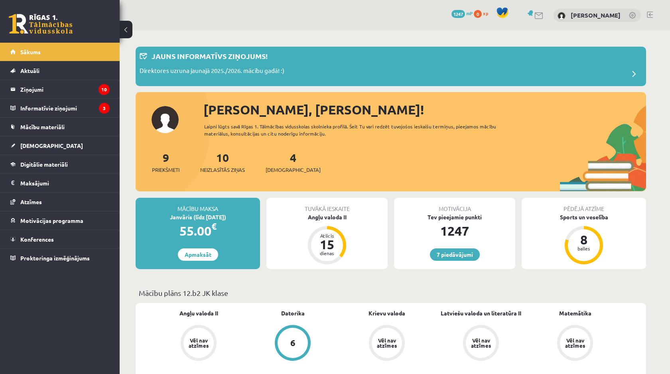 The height and width of the screenshot is (374, 670). What do you see at coordinates (209, 56) in the screenshot?
I see `p: Jauns informatīvs ziņojums!` at bounding box center [209, 56].